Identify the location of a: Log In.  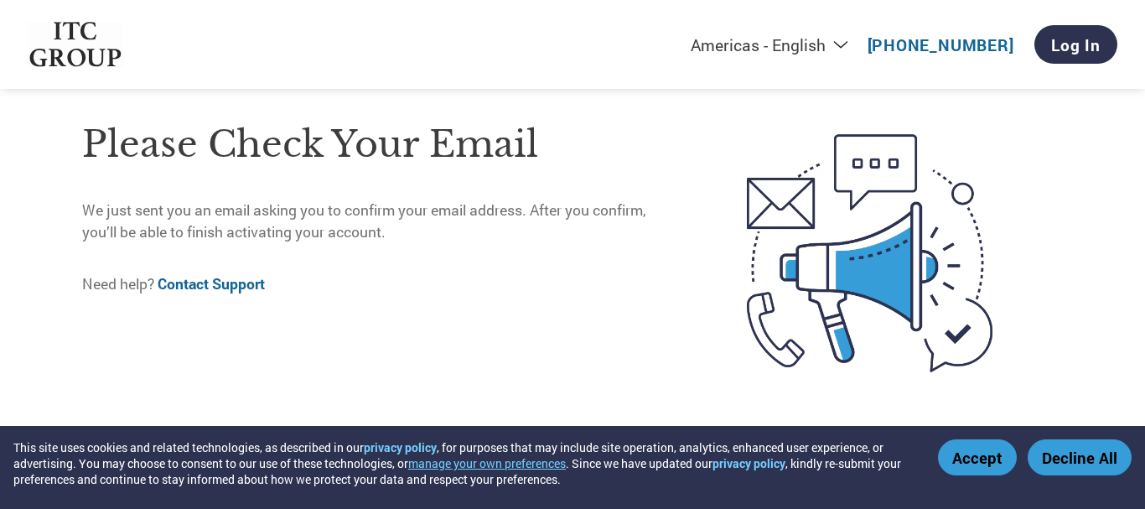
(1075, 44).